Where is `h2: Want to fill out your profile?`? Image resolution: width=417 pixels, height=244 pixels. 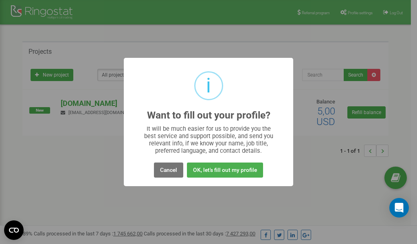 h2: Want to fill out your profile? is located at coordinates (209, 115).